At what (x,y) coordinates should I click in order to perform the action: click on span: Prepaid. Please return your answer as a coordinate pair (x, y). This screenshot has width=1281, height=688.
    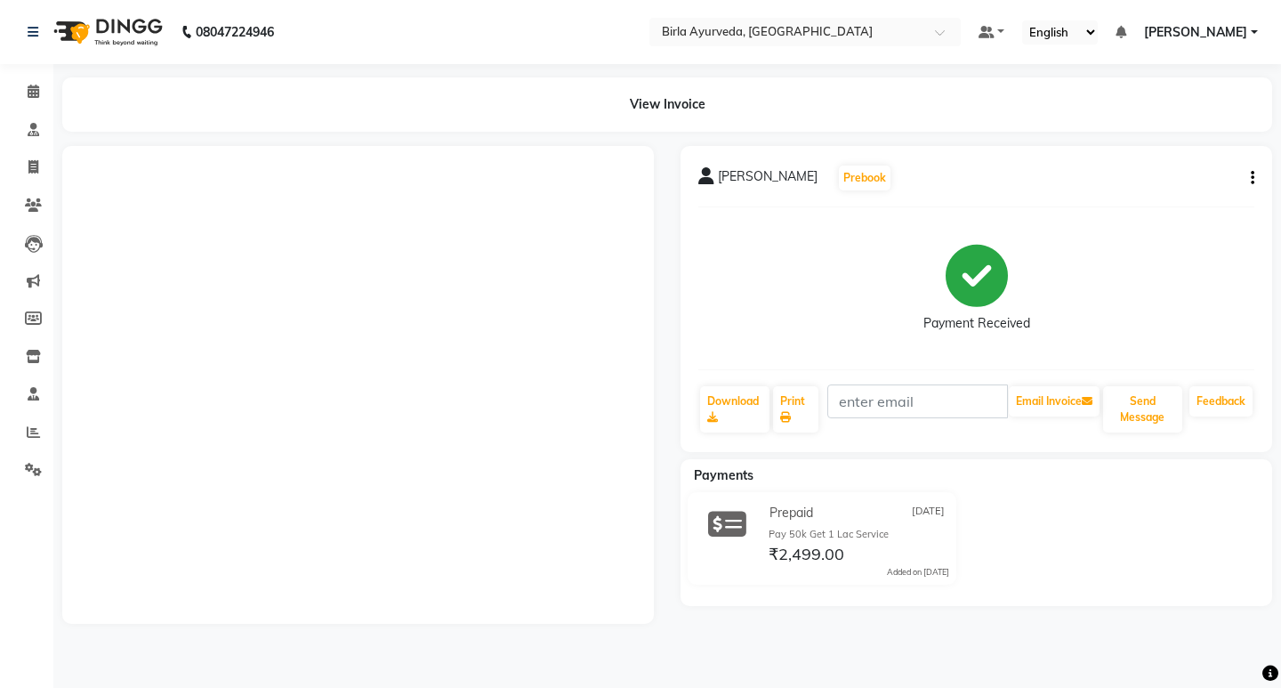
    Looking at the image, I should click on (791, 513).